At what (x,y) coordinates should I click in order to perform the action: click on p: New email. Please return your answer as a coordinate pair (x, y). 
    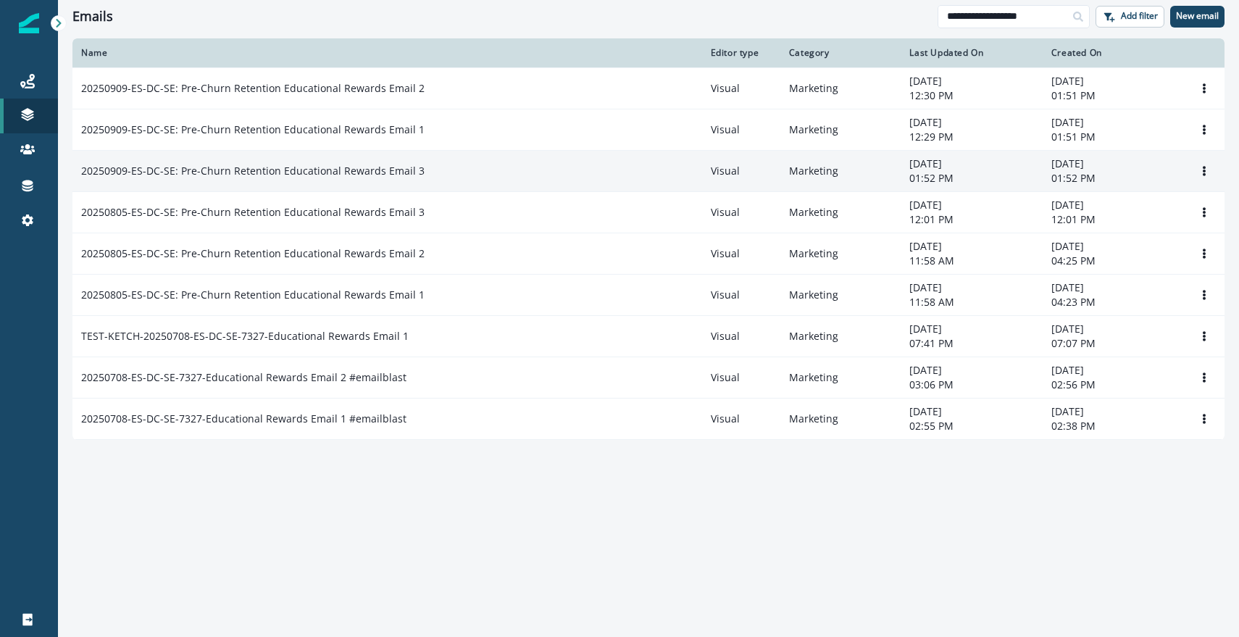
    Looking at the image, I should click on (1197, 16).